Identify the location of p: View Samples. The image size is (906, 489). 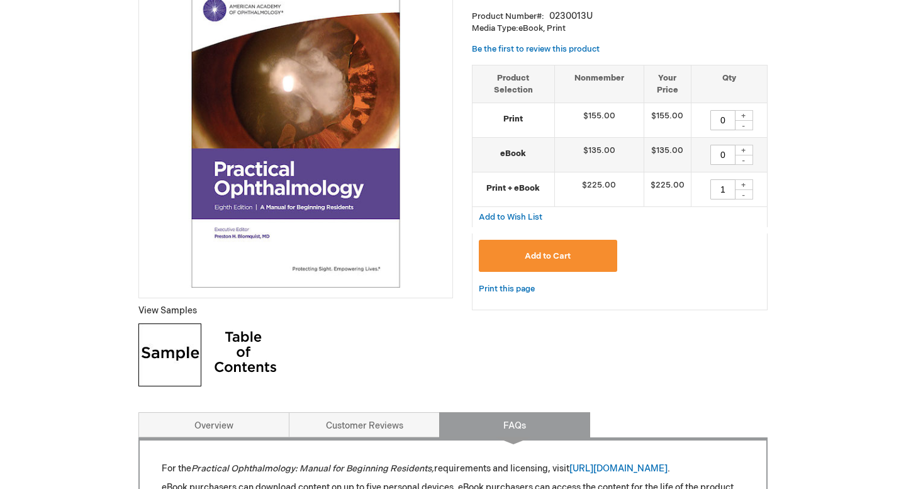
(296, 311).